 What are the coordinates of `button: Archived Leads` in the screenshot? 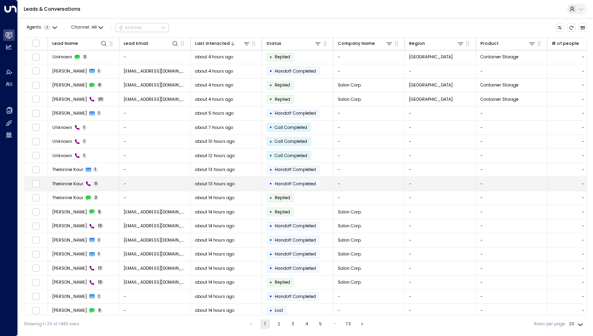 It's located at (583, 28).